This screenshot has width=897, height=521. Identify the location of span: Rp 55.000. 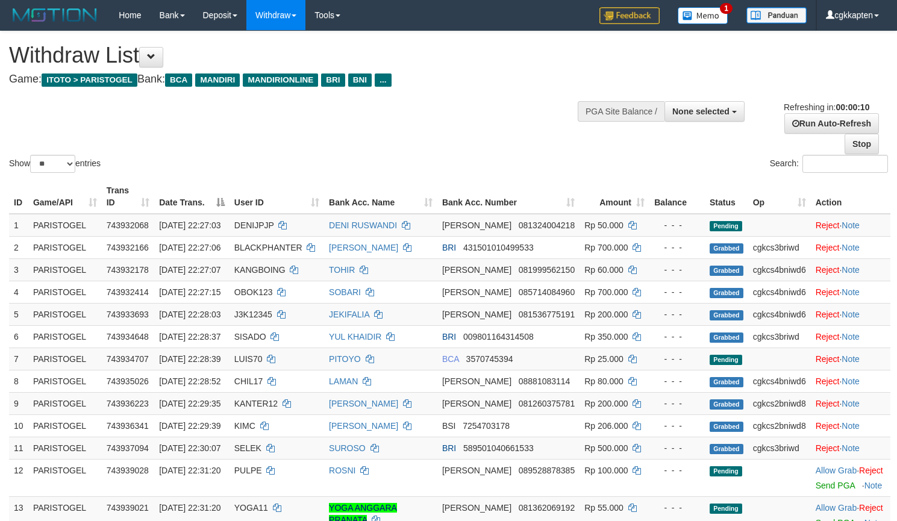
(604, 508).